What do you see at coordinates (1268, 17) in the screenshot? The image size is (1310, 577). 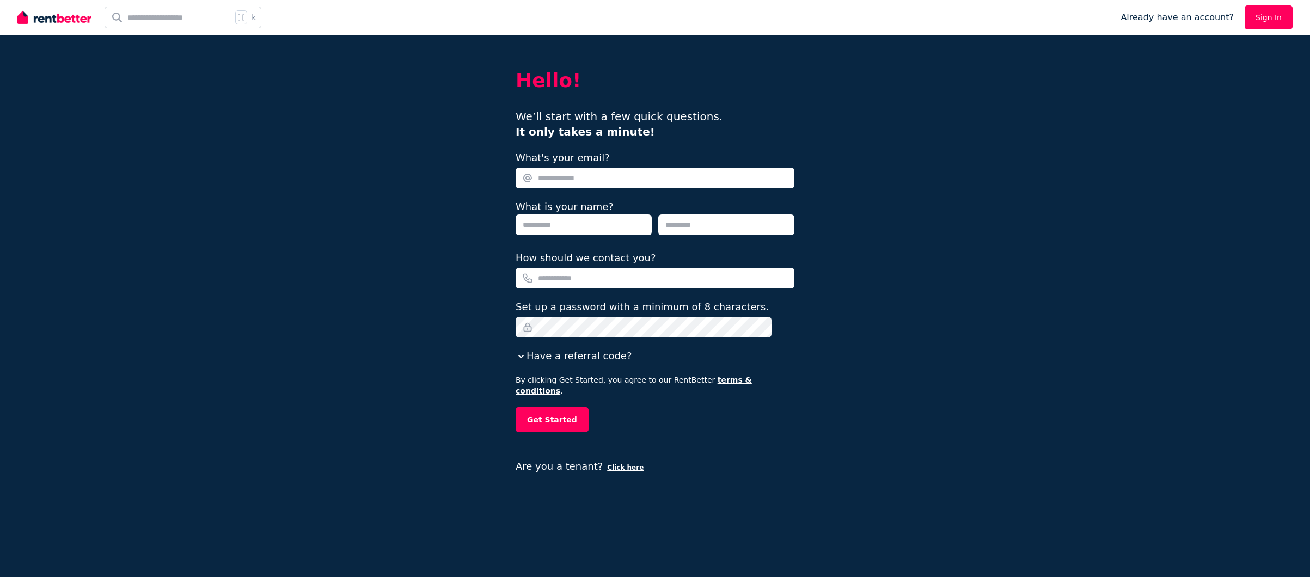 I see `a: Sign In` at bounding box center [1268, 17].